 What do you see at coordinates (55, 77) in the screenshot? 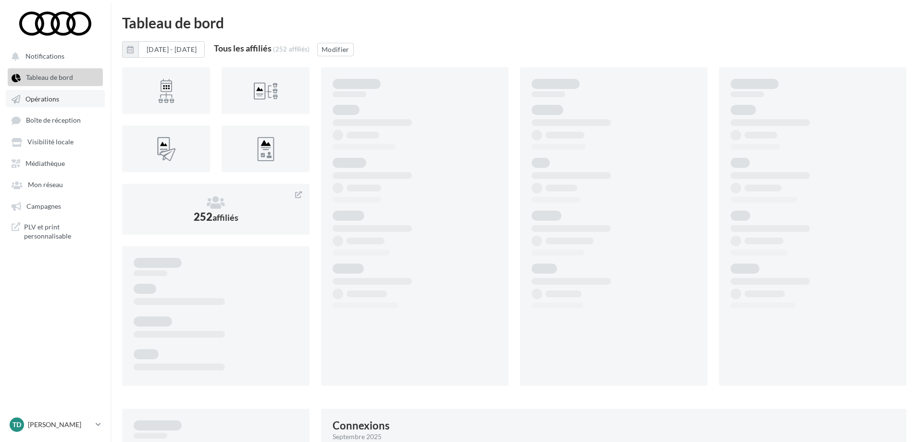
I see `a: Tableau de bord` at bounding box center [55, 77].